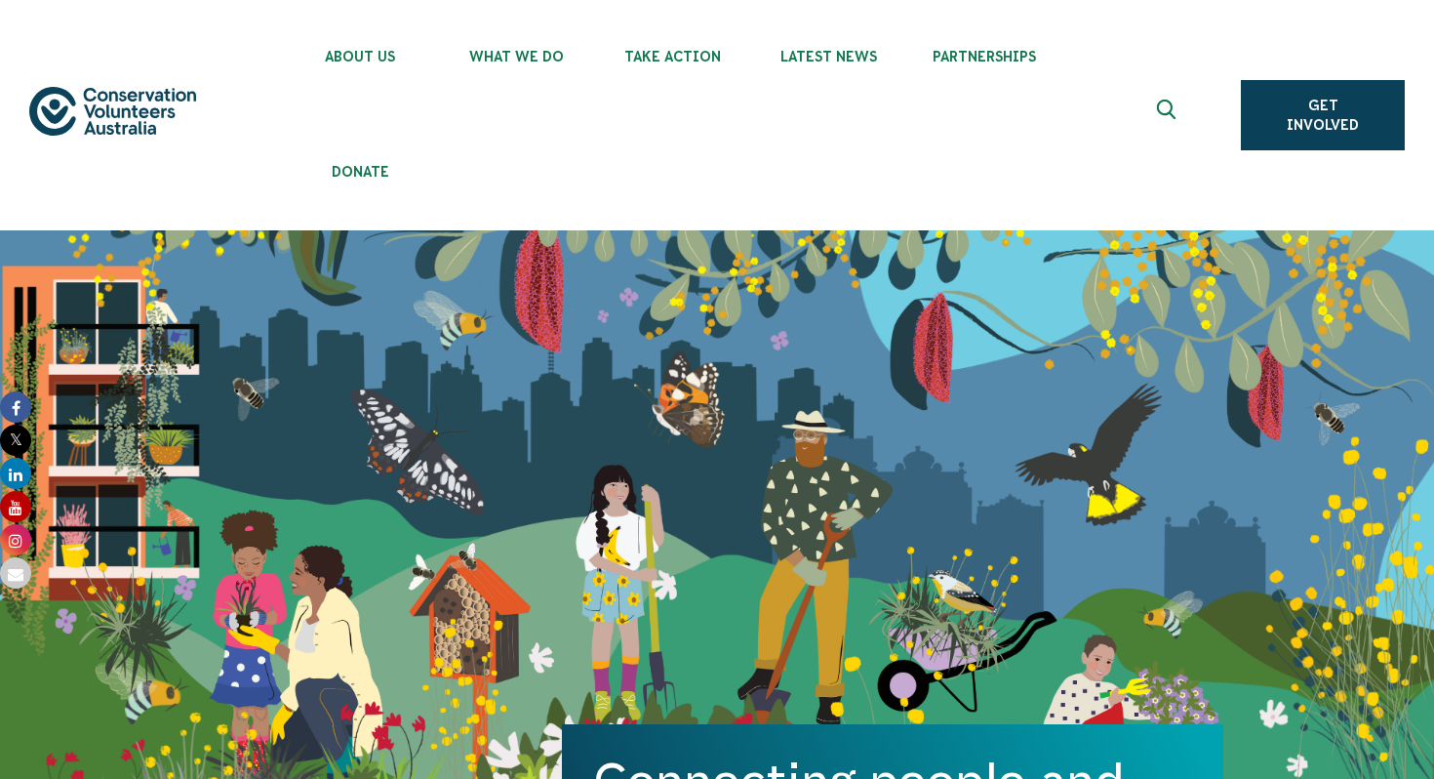 The width and height of the screenshot is (1434, 779). Describe the element at coordinates (984, 57) in the screenshot. I see `span: Partnerships` at that location.